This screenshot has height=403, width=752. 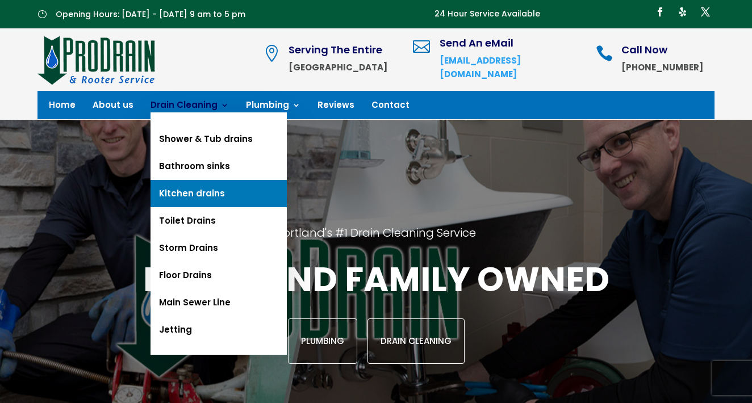 I want to click on a: Reviews, so click(x=336, y=107).